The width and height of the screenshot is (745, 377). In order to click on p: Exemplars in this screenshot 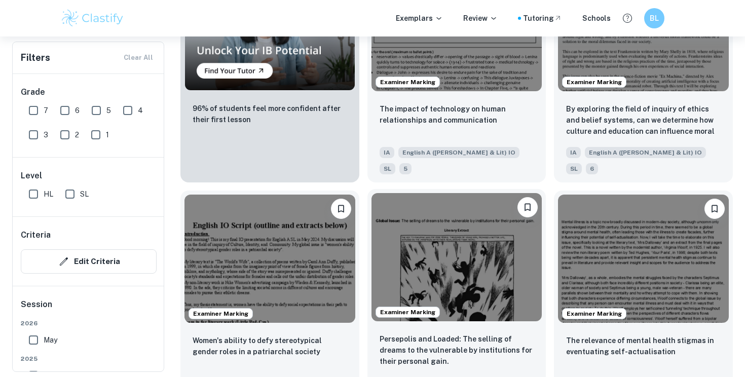, I will do `click(419, 18)`.